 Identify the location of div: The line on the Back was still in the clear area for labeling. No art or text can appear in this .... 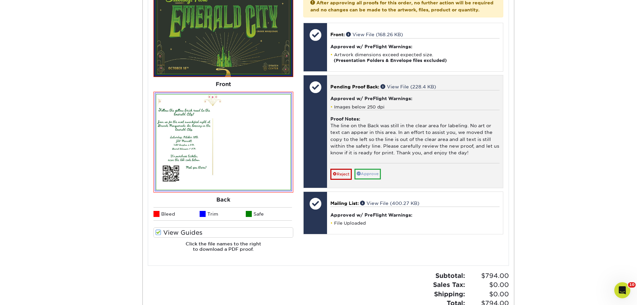
(415, 137).